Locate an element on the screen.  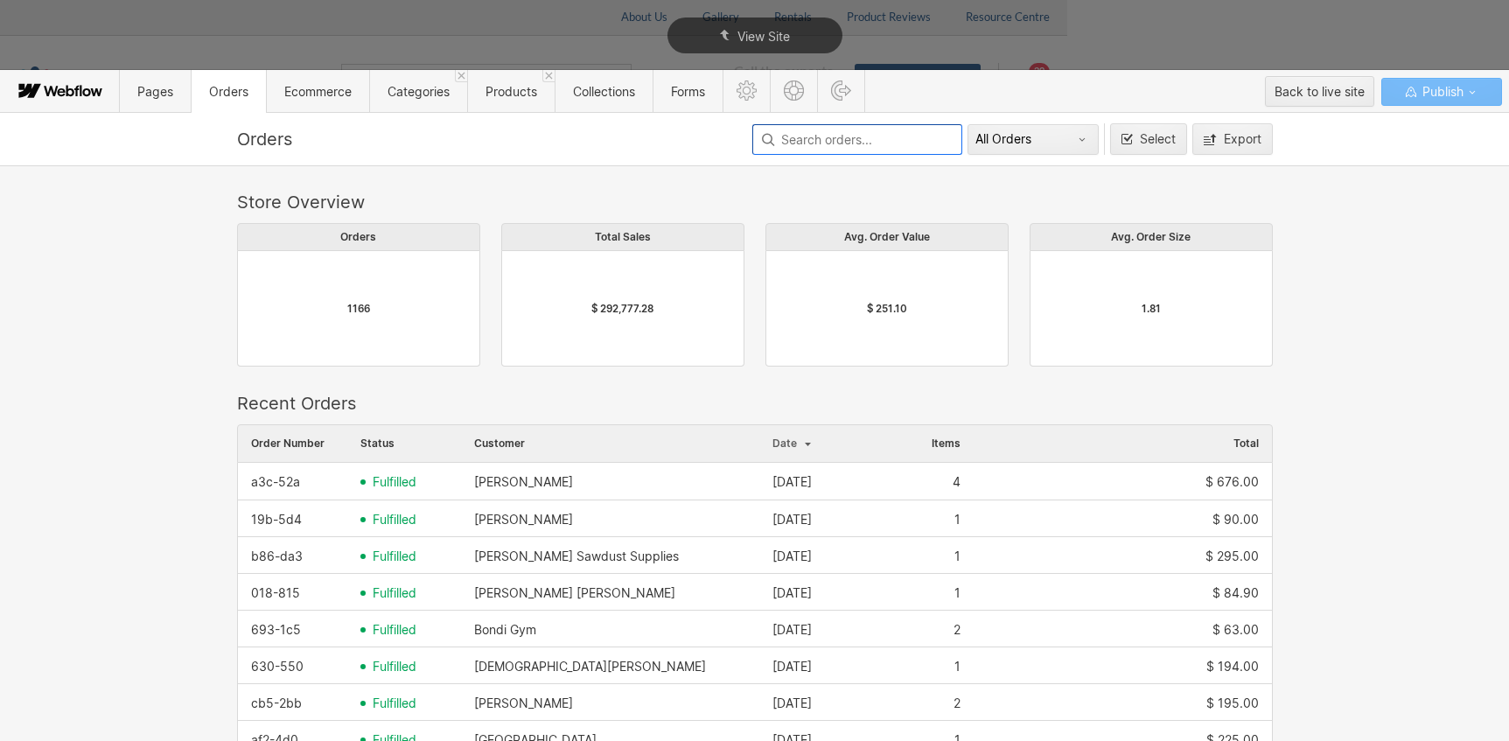
div: 630-550 is located at coordinates (277, 667).